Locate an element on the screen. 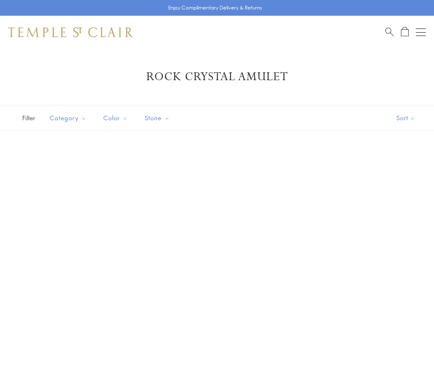 The width and height of the screenshot is (434, 367). span: Category is located at coordinates (69, 118).